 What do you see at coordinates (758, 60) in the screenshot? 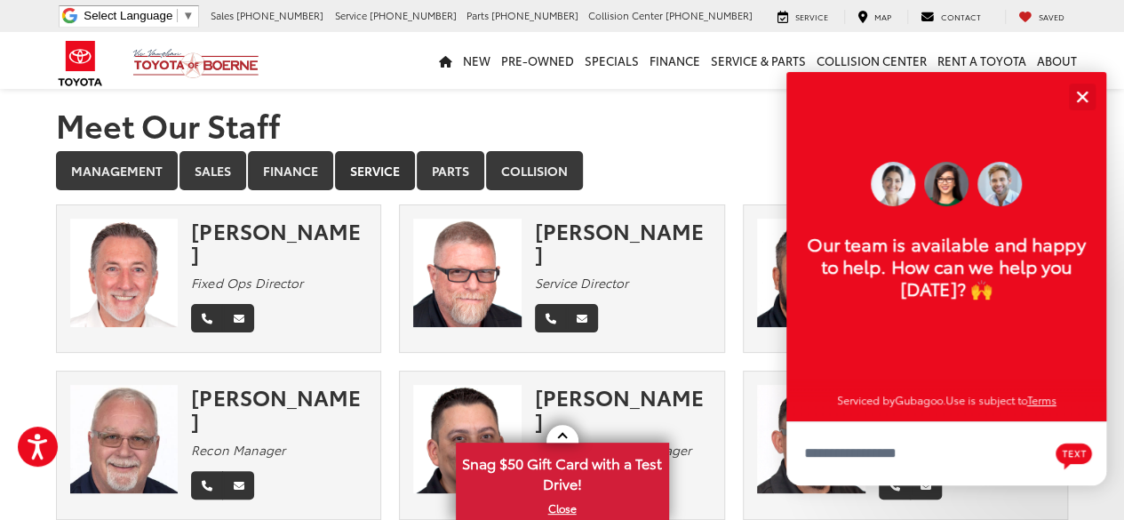
I see `a: Service & Parts: Opens in a new tab` at bounding box center [758, 60].